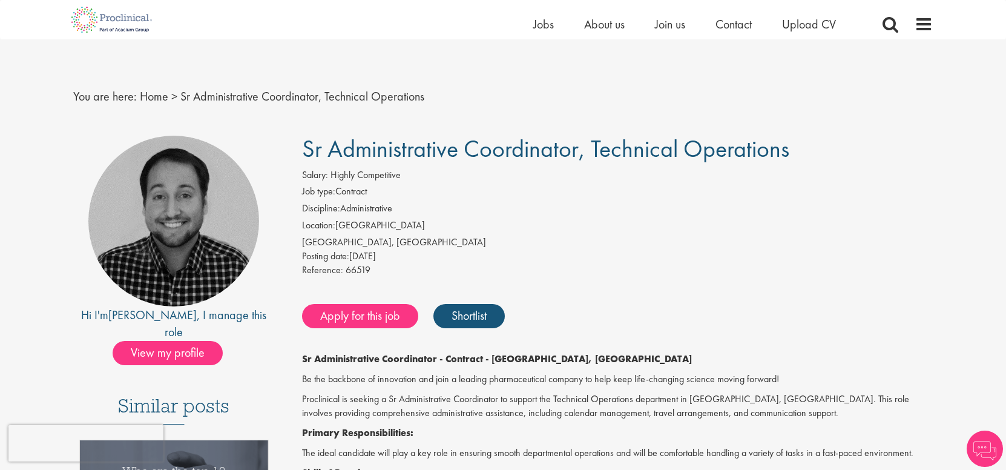 This screenshot has width=1006, height=470. I want to click on a: Jobs, so click(544, 24).